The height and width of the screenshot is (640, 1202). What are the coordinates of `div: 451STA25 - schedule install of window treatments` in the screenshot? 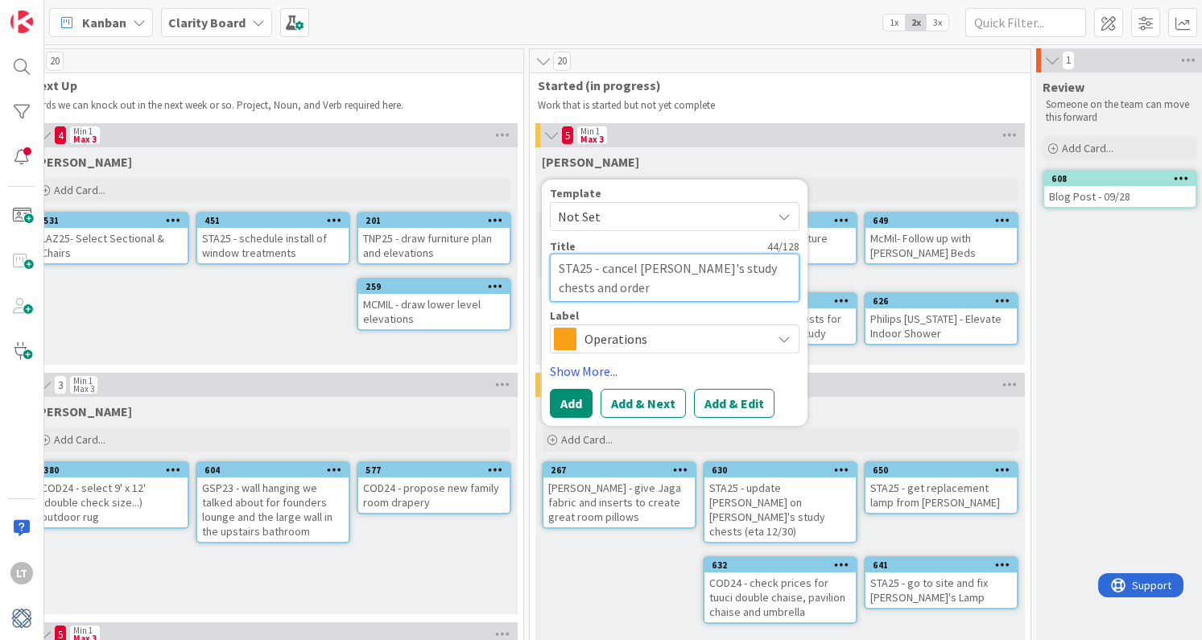 It's located at (273, 238).